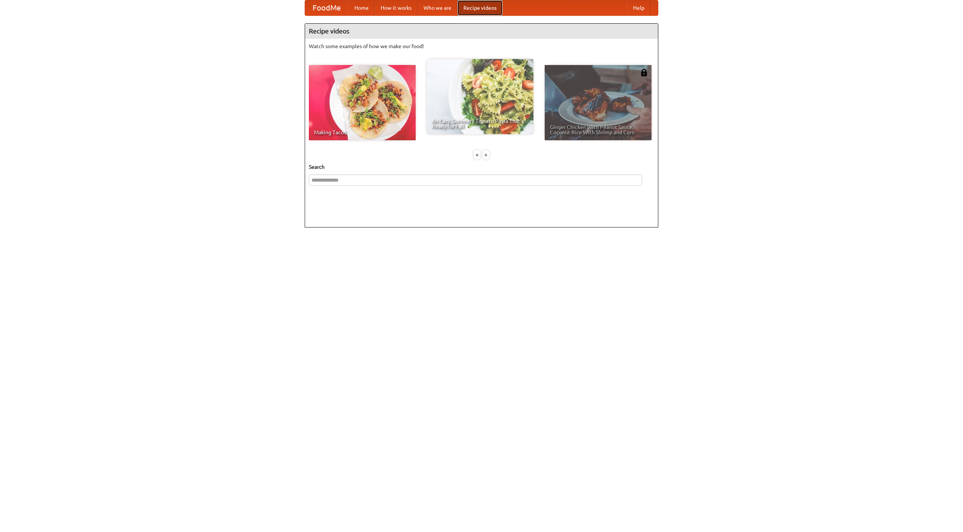  Describe the element at coordinates (480, 124) in the screenshot. I see `span: An Easy, Summery Tomato Pasta That's Ready for Fall` at that location.